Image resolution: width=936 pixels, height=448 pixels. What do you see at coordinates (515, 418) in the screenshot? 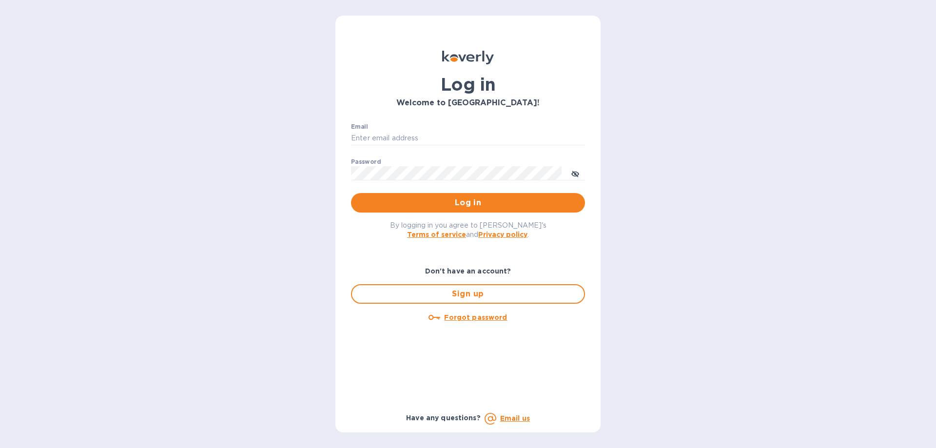
I see `b: Email us` at bounding box center [515, 418].